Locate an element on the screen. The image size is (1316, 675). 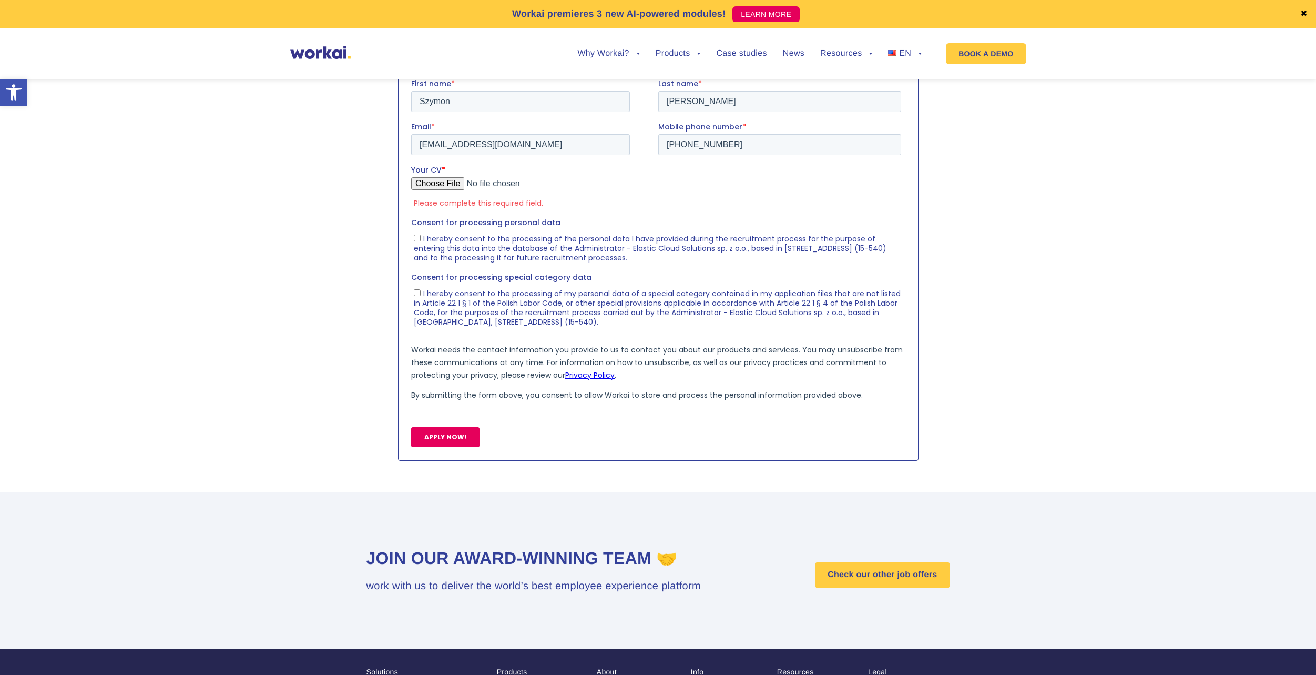
span: I hereby consent to the processing of the personal data I have provided during the recruitment pr... is located at coordinates (239, 170).